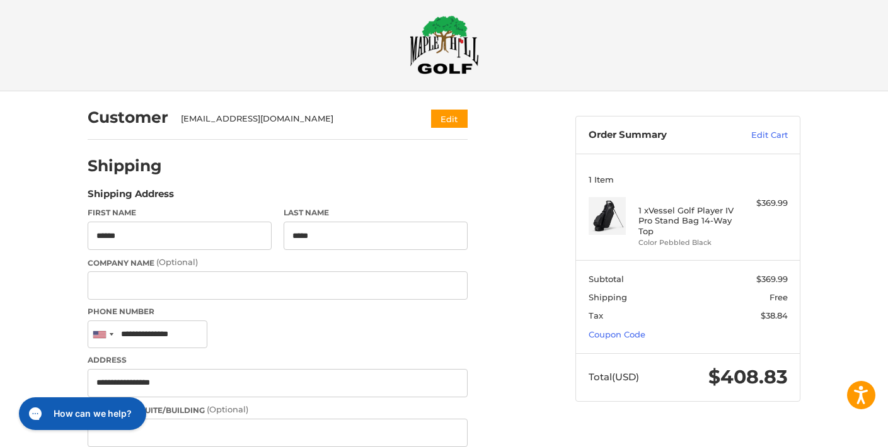 This screenshot has height=447, width=888. What do you see at coordinates (277, 263) in the screenshot?
I see `label: Company Name` at bounding box center [277, 263].